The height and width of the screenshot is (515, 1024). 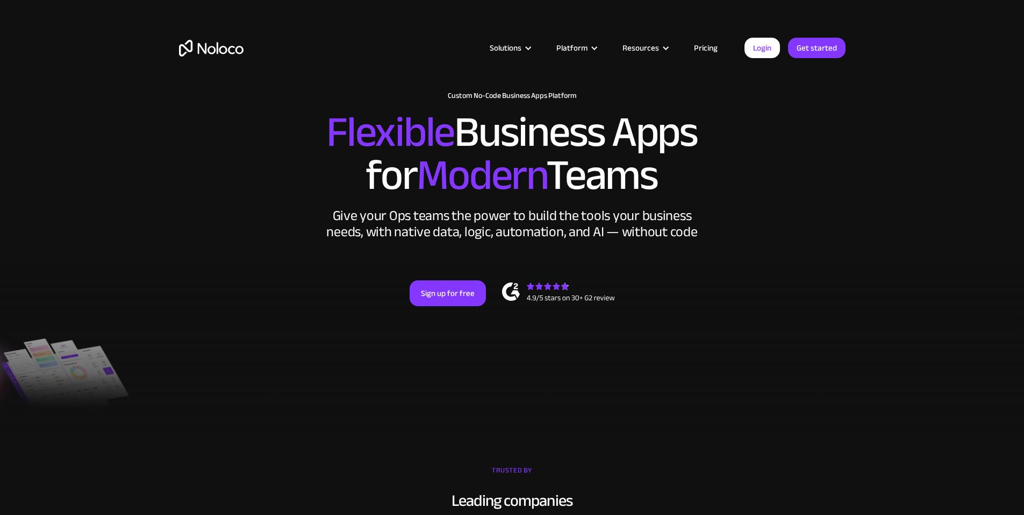 I want to click on a: Login, so click(x=762, y=48).